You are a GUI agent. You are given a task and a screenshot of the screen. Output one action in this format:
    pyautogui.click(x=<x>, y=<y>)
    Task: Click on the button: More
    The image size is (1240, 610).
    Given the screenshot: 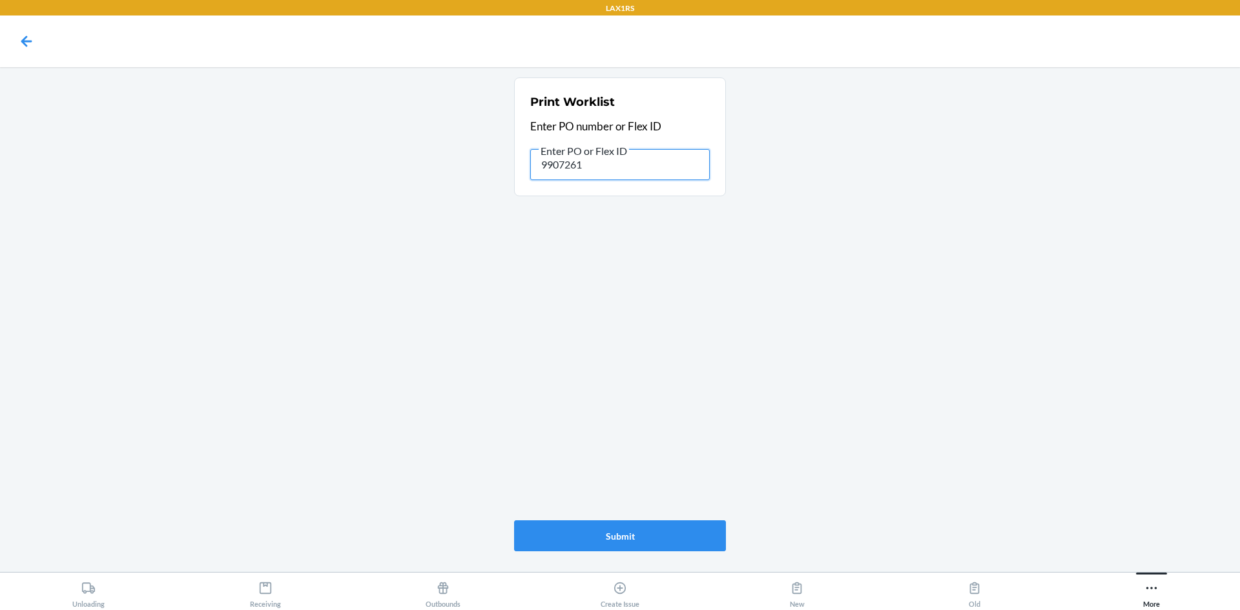 What is the action you would take?
    pyautogui.click(x=1151, y=590)
    